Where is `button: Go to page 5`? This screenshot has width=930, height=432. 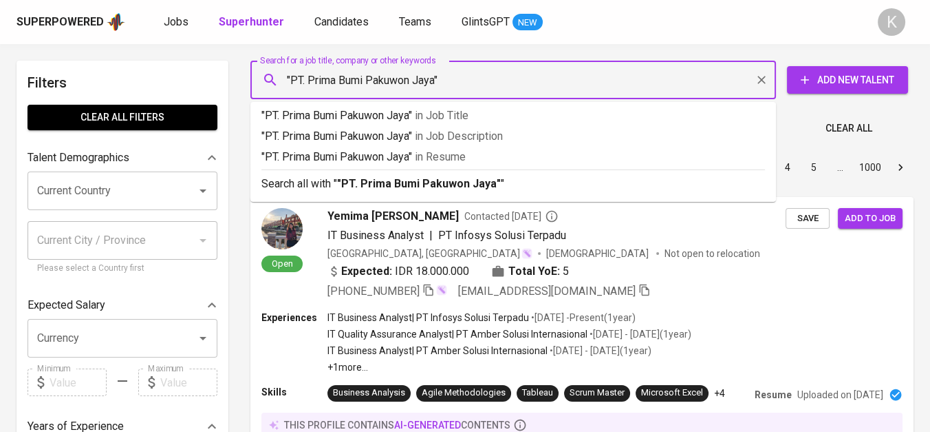
button: Go to page 5 is located at coordinates (814, 167).